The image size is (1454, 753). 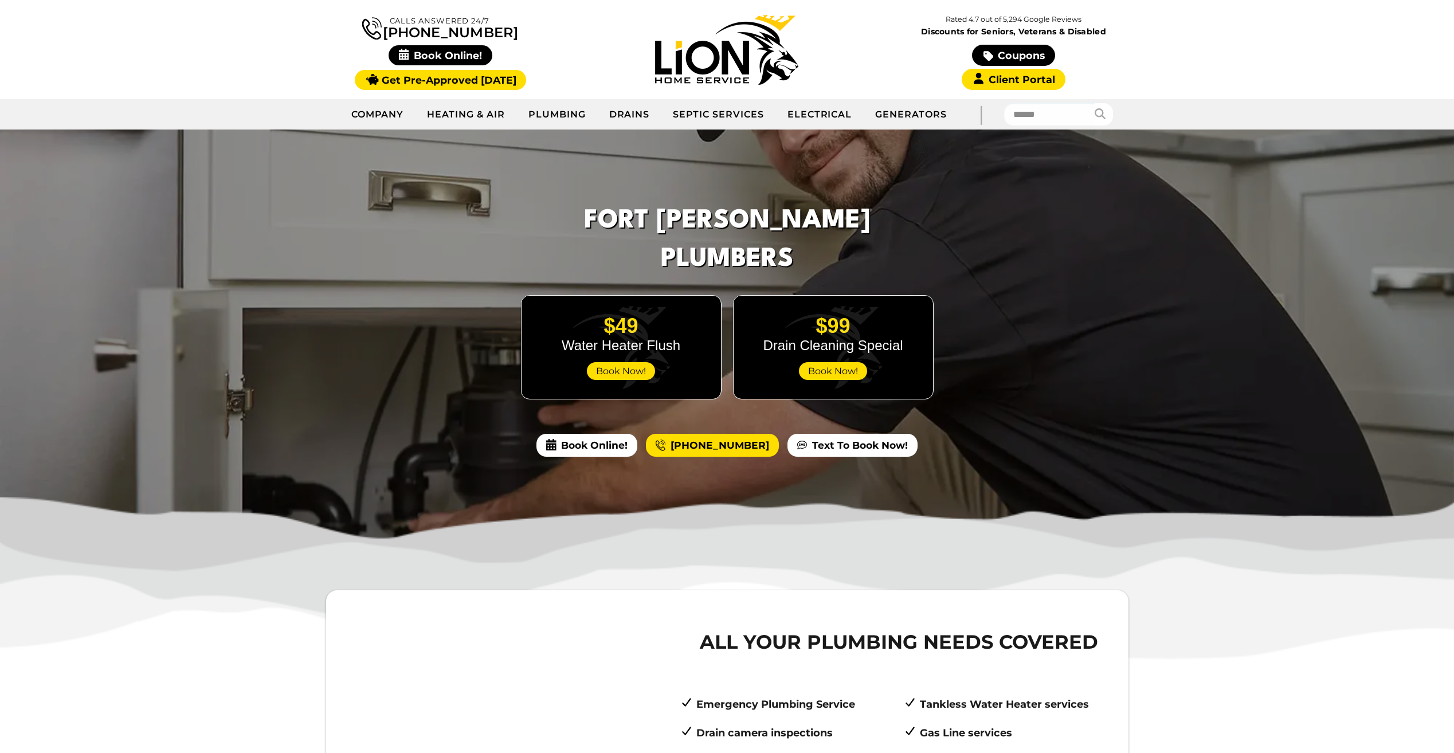 What do you see at coordinates (1013, 19) in the screenshot?
I see `p: Rated 4.7 out of 5,294 Google Reviews` at bounding box center [1013, 19].